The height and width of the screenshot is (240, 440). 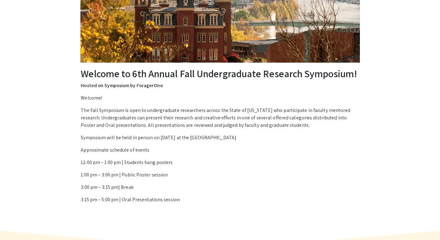 I want to click on p: 3:00 pm – 3:15 pm| Break, so click(x=220, y=188).